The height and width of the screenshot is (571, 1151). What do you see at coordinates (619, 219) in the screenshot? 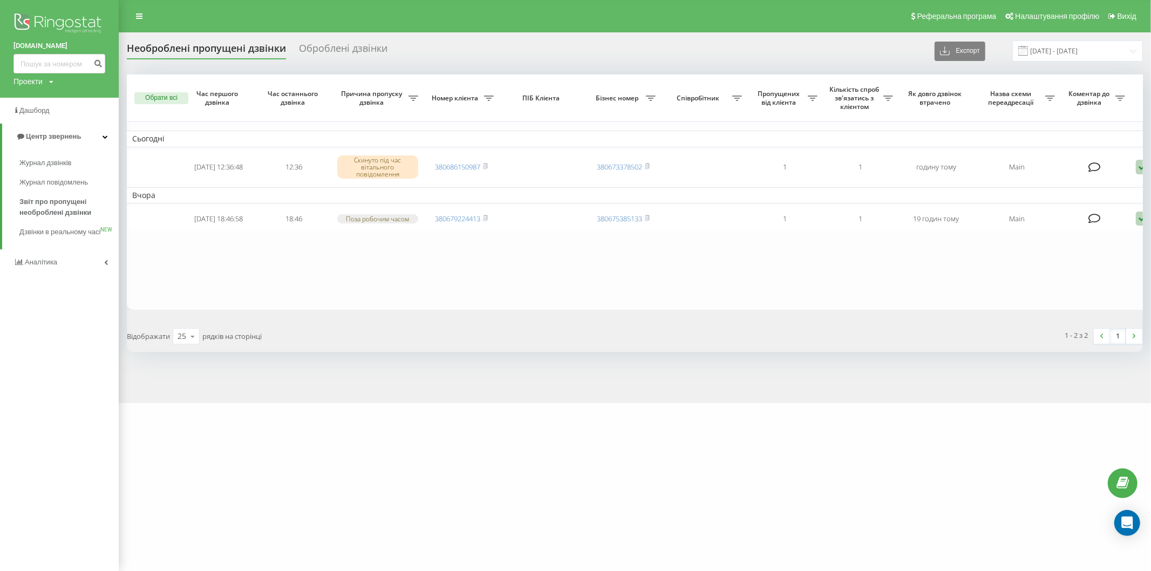
I see `a: 380675385133` at bounding box center [619, 219].